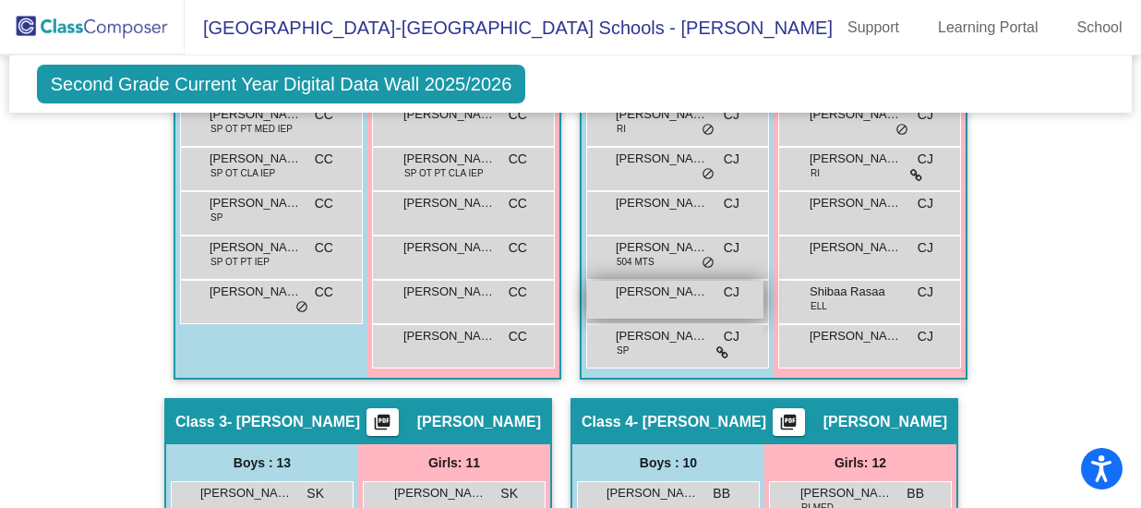 This screenshot has height=508, width=1141. I want to click on span: SP OT CLA IEP, so click(243, 173).